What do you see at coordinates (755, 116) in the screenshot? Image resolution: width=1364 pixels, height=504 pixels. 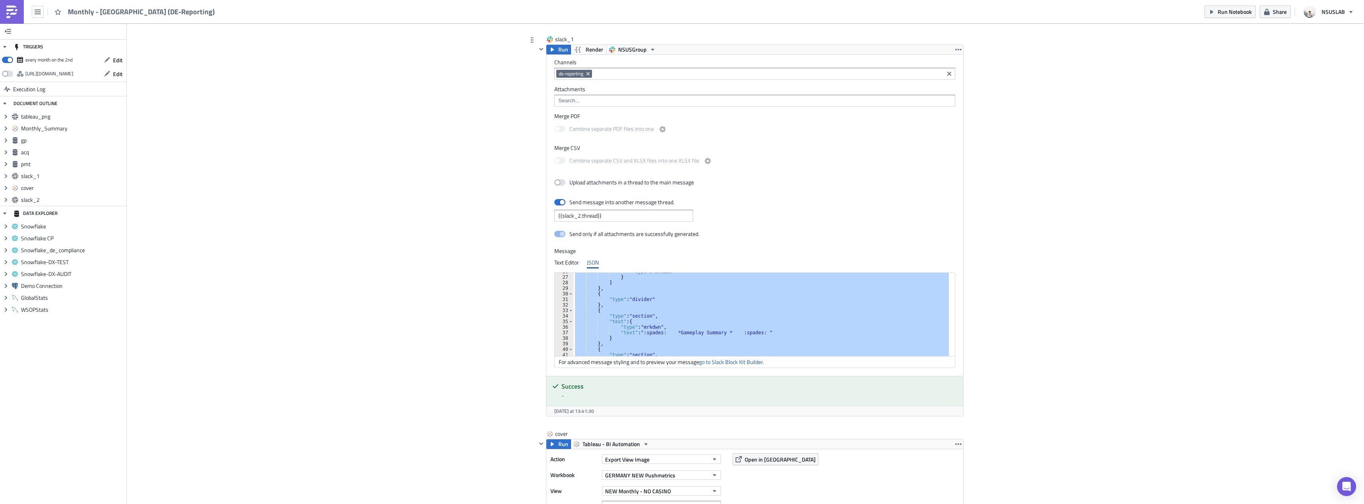 I see `label: Merge PDF` at bounding box center [755, 116].